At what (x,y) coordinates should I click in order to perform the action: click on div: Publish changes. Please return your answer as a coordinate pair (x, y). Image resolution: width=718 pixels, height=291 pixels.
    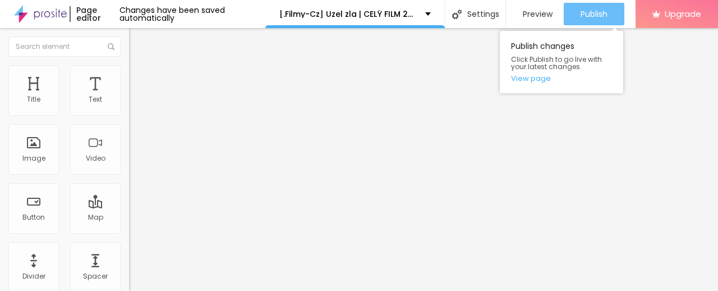
    Looking at the image, I should click on (561, 62).